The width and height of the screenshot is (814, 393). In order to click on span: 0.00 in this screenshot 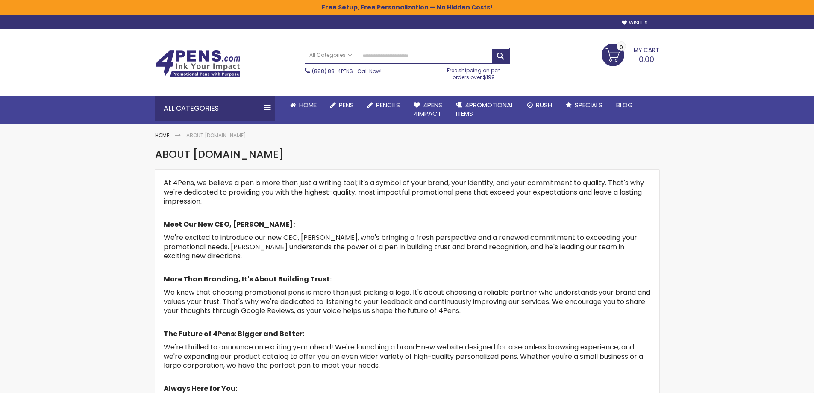, I will do `click(647, 59)`.